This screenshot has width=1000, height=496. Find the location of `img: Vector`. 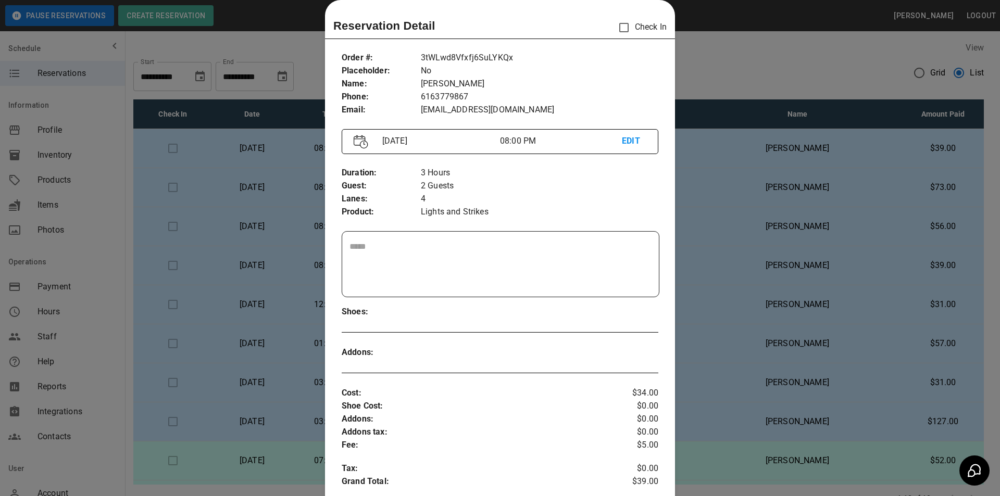

img: Vector is located at coordinates (361, 142).